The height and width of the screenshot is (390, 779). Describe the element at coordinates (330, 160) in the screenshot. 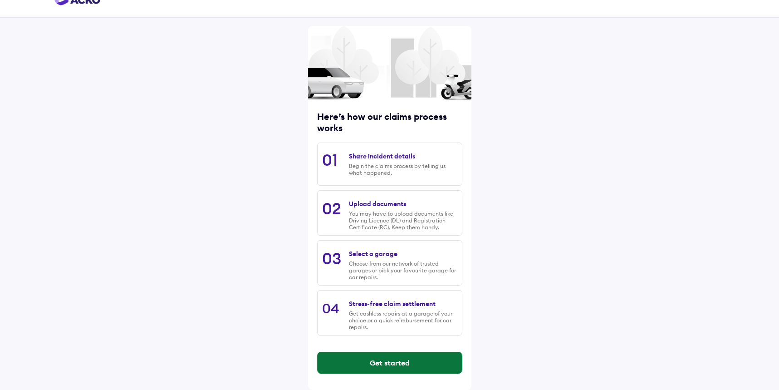

I see `div: 01` at that location.